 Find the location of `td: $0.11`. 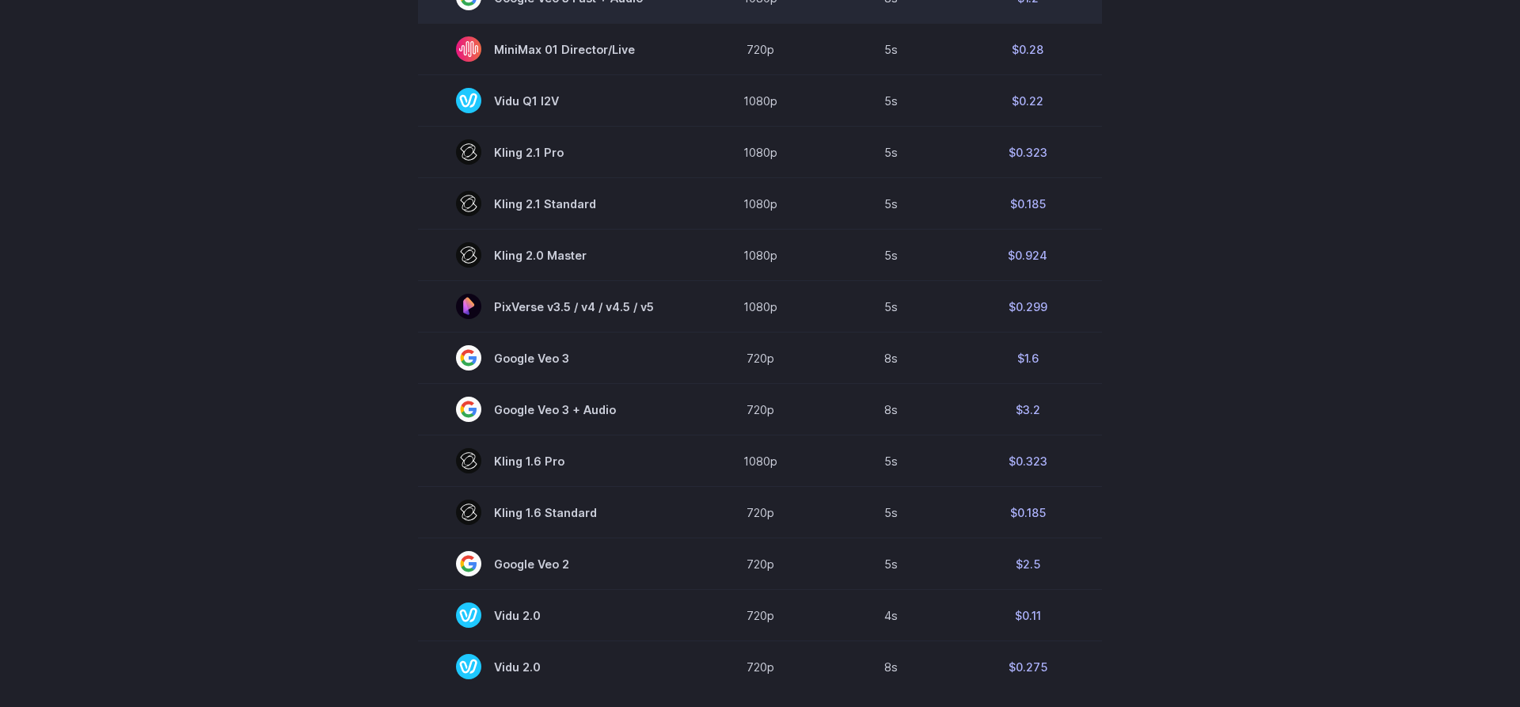

td: $0.11 is located at coordinates (1028, 615).